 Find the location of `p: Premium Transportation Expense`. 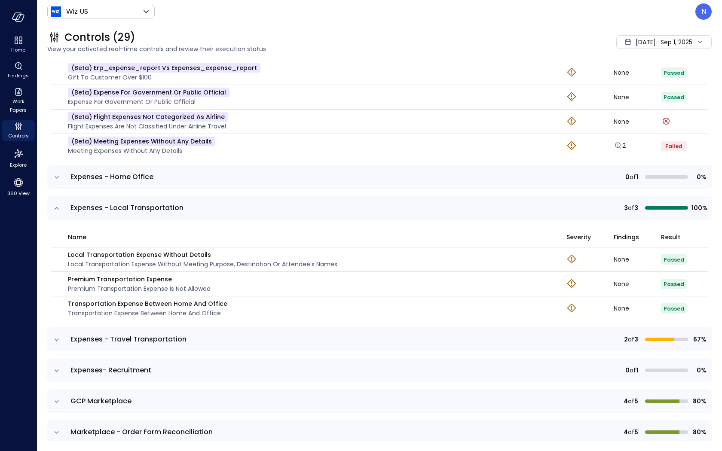

p: Premium Transportation Expense is located at coordinates (139, 279).